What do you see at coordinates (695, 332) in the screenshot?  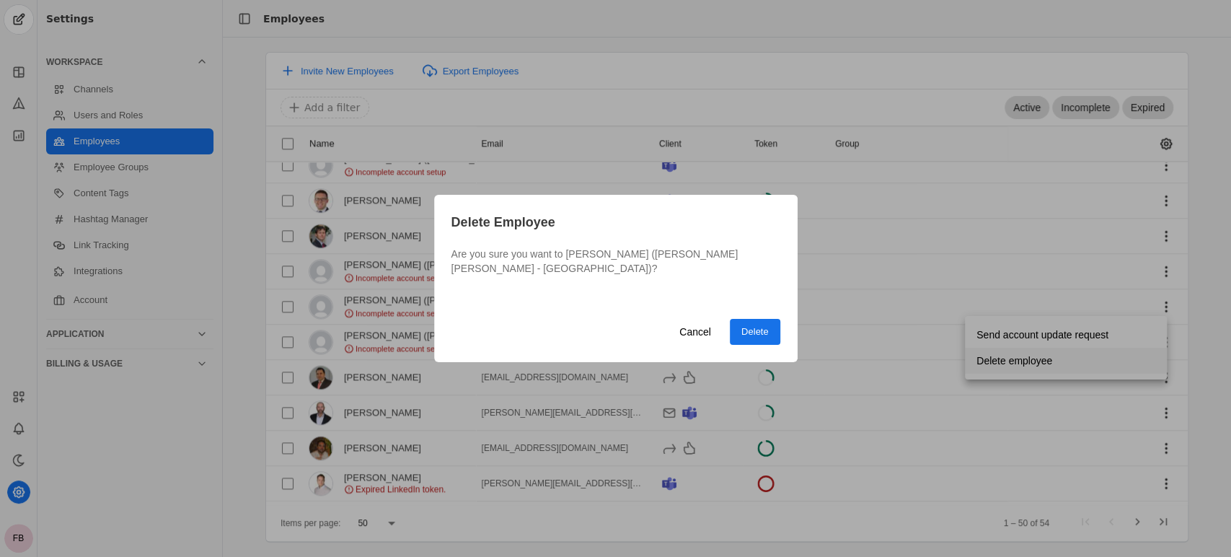 I see `button: Cancel` at bounding box center [695, 332].